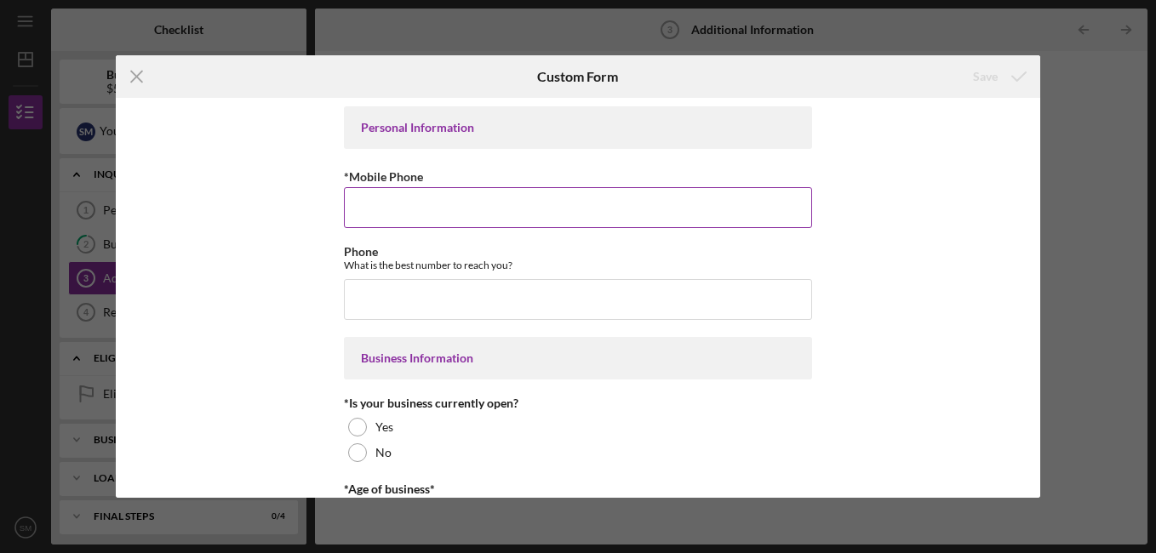  I want to click on label: Phone, so click(361, 251).